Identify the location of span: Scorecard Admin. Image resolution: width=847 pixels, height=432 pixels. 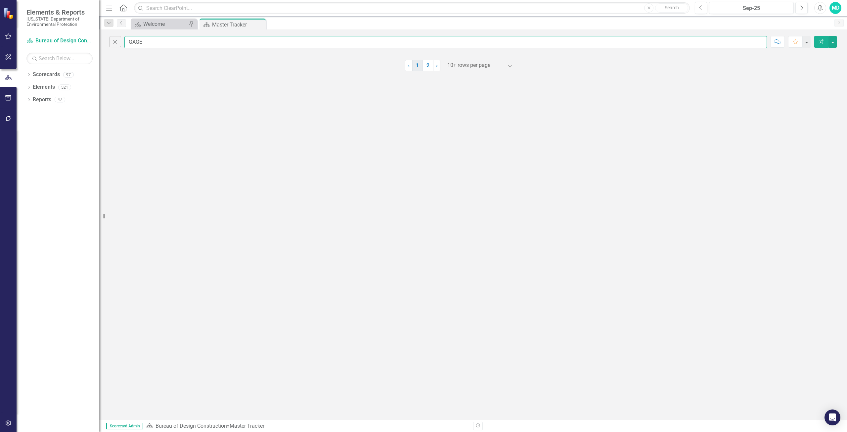
(124, 426).